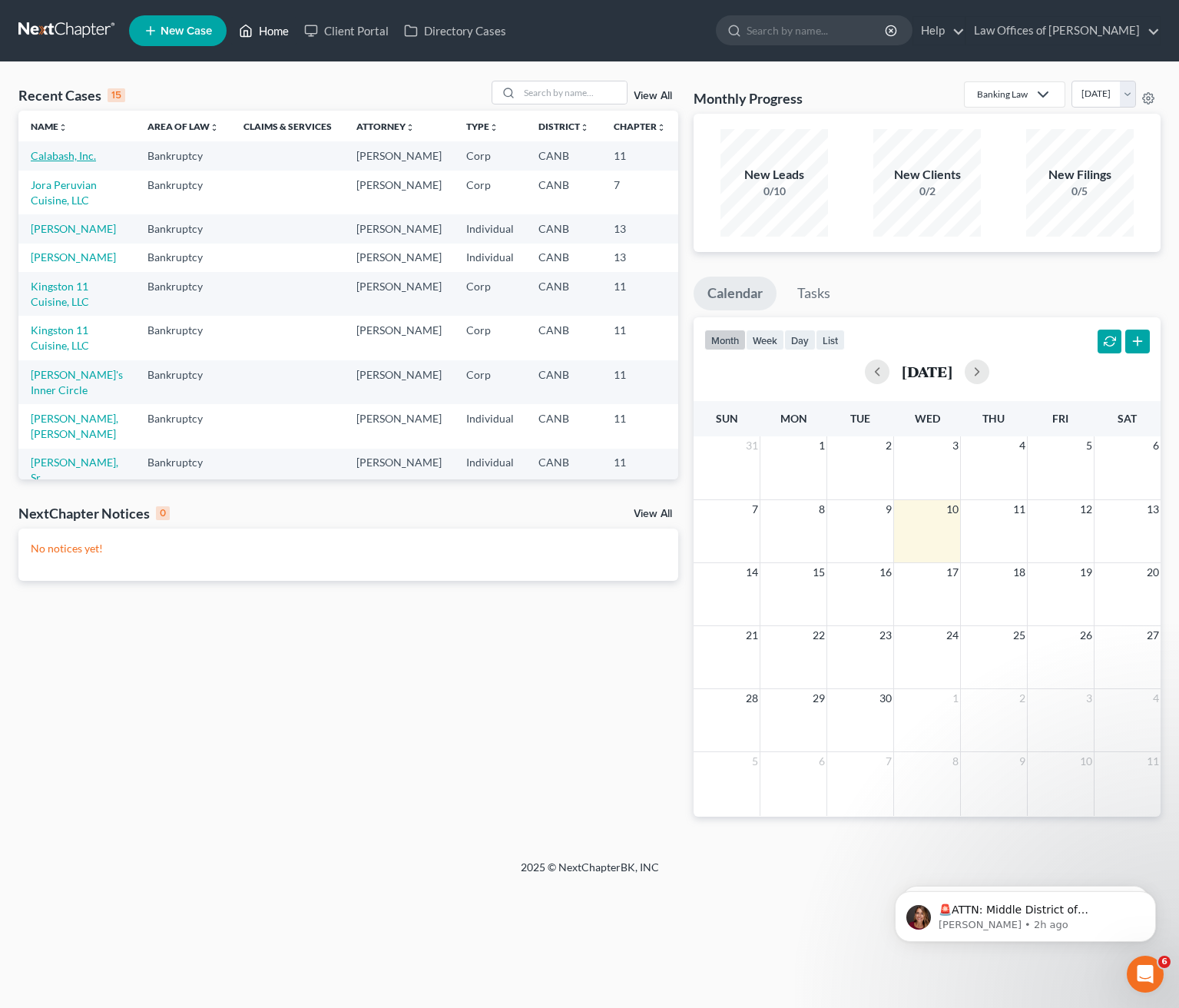 The image size is (1179, 1008). Describe the element at coordinates (1087, 635) in the screenshot. I see `span: 26` at that location.